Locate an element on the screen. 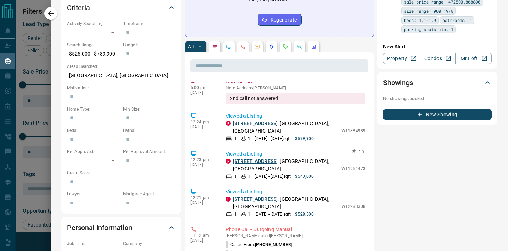 The image size is (508, 251). p: 5:00 pm is located at coordinates (203, 88).